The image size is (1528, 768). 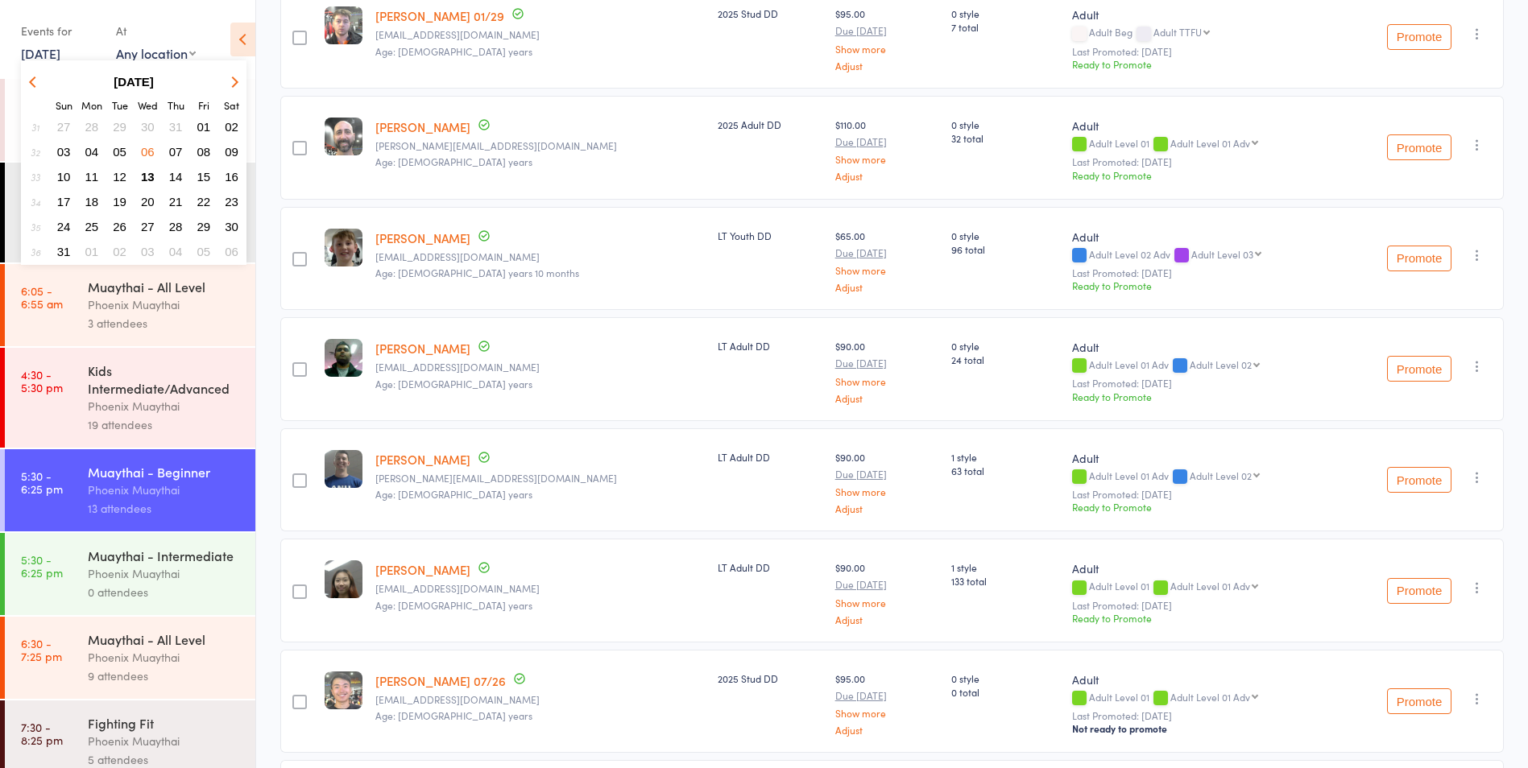 What do you see at coordinates (176, 226) in the screenshot?
I see `button: 28` at bounding box center [176, 226].